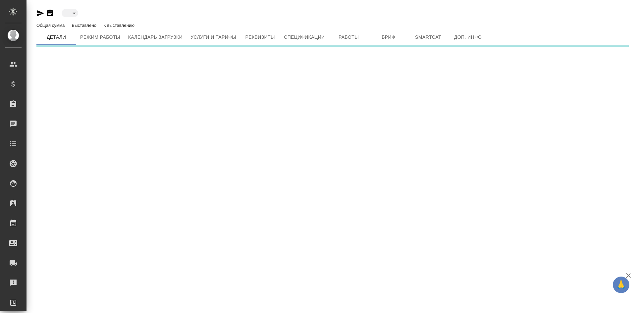  What do you see at coordinates (85, 25) in the screenshot?
I see `p: Выставлено` at bounding box center [85, 25].